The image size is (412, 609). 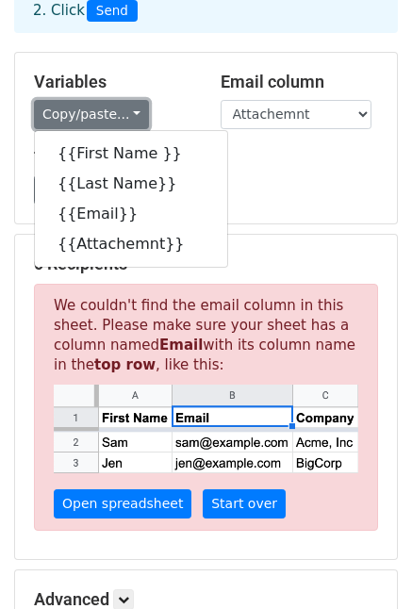 I want to click on a: {{Last Name}}, so click(x=131, y=184).